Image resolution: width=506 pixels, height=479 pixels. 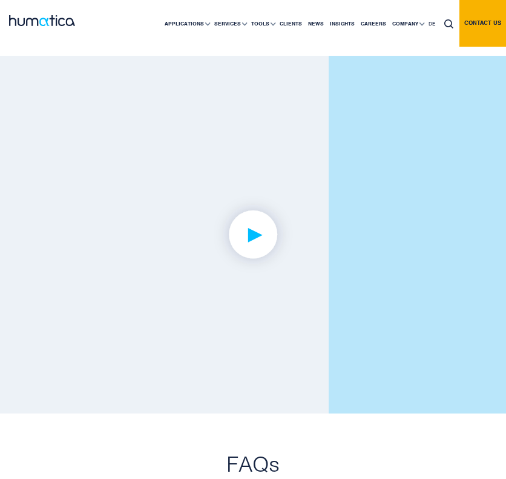 What do you see at coordinates (432, 24) in the screenshot?
I see `span: DE` at bounding box center [432, 24].